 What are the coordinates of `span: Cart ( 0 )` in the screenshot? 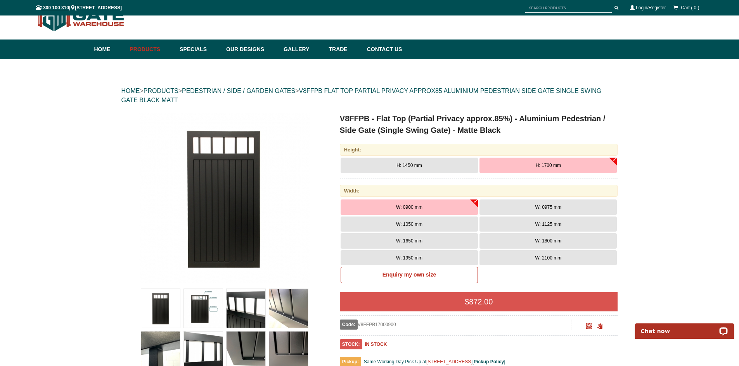 It's located at (690, 8).